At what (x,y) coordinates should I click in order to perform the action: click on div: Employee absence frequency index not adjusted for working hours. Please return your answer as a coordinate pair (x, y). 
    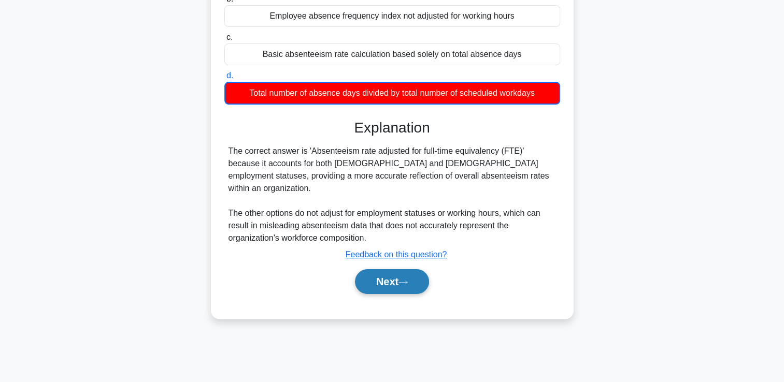
    Looking at the image, I should click on (392, 16).